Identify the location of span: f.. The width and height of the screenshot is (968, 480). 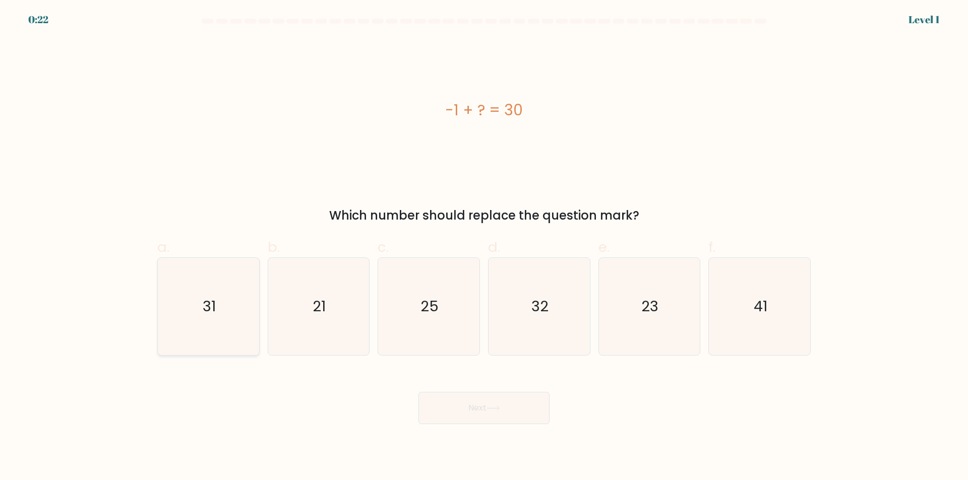
(712, 247).